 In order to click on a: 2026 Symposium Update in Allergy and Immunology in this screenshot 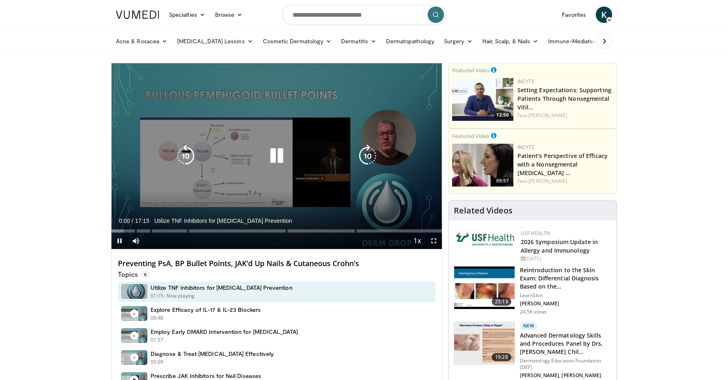, I will do `click(559, 246)`.